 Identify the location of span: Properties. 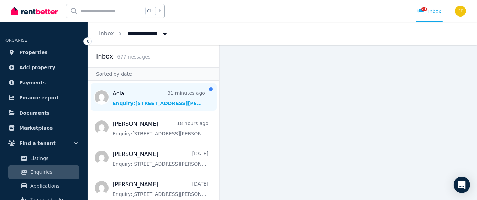
(33, 52).